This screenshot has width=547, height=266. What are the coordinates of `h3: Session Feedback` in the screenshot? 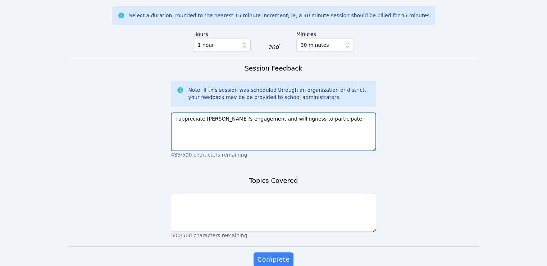 It's located at (273, 68).